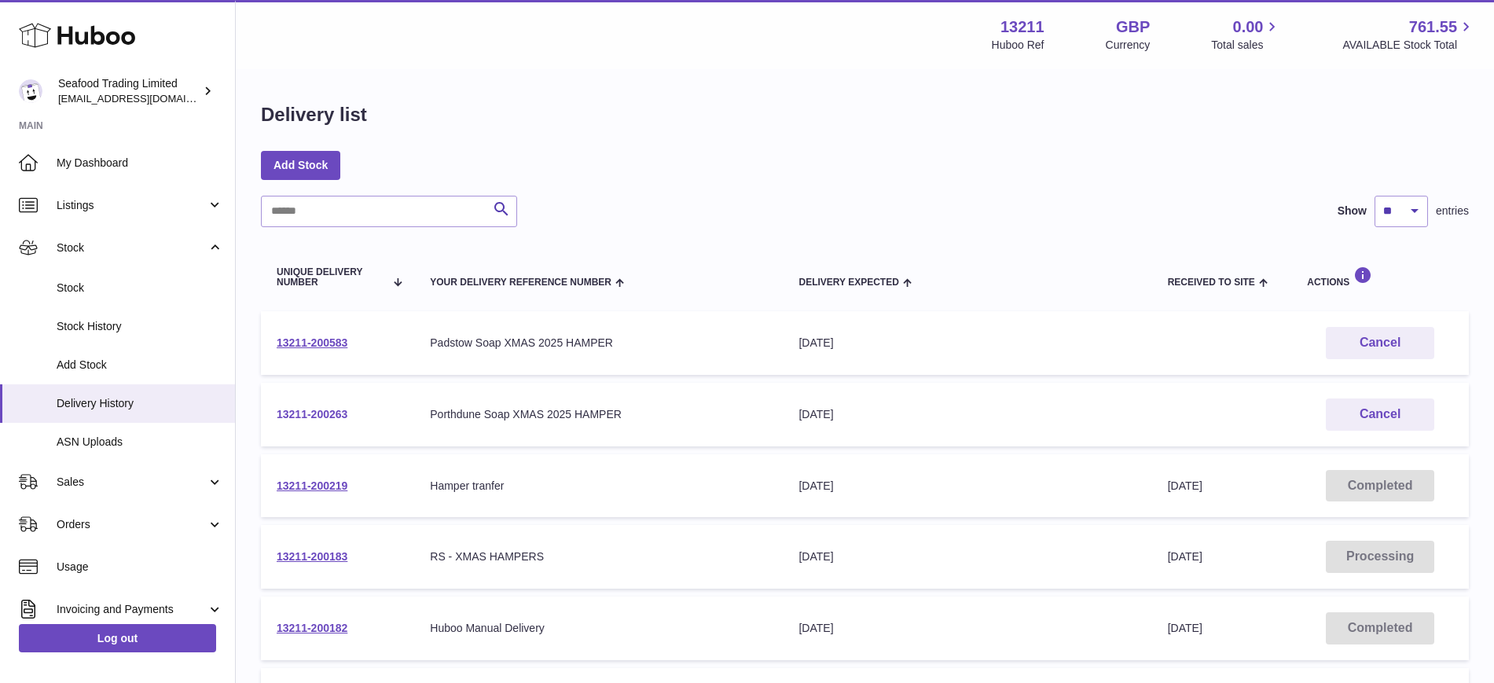 The image size is (1494, 683). Describe the element at coordinates (1352, 211) in the screenshot. I see `label: Show` at that location.